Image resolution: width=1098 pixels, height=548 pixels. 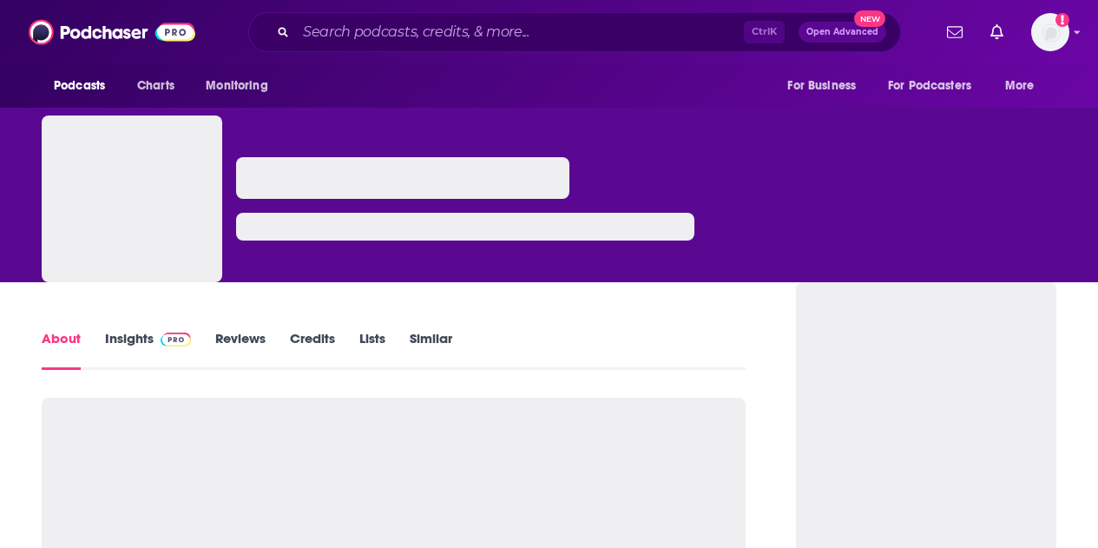 I want to click on span: Monitoring, so click(x=236, y=86).